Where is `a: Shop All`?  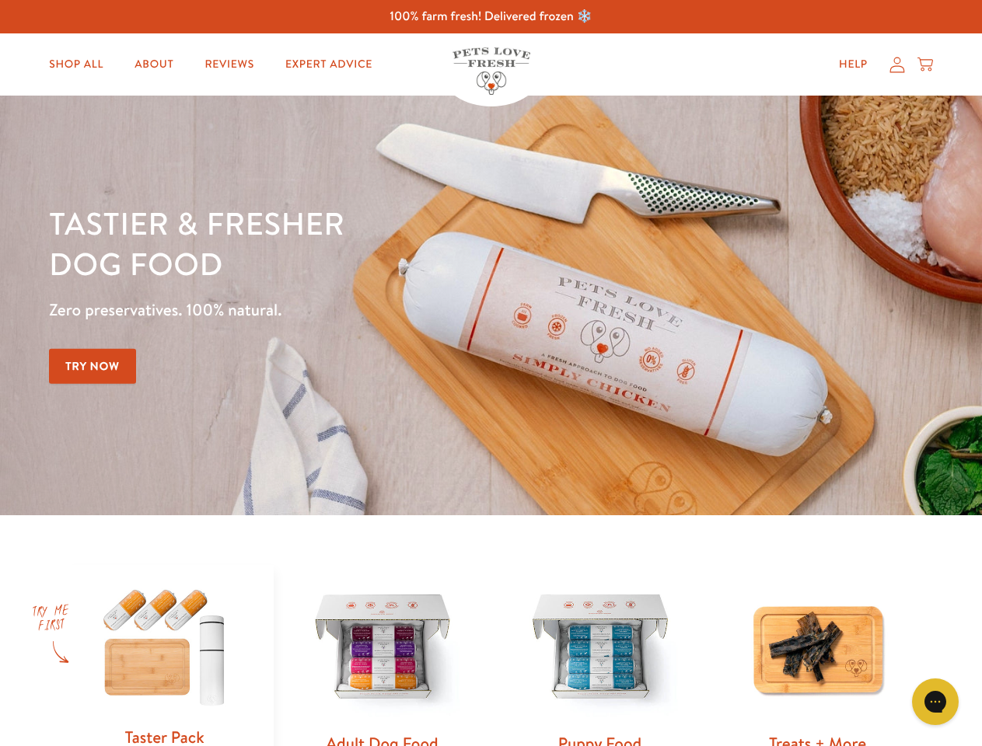 a: Shop All is located at coordinates (76, 65).